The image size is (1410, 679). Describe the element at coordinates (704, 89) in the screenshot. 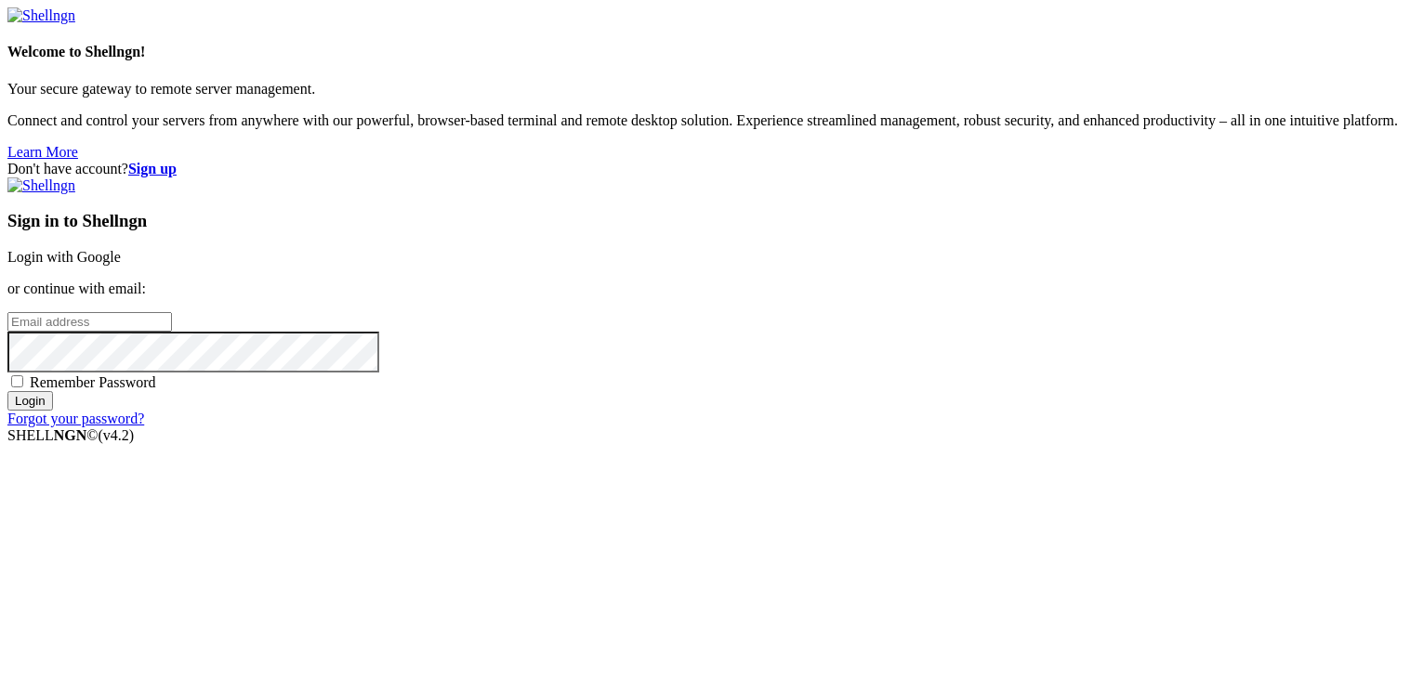

I see `p: Your secure gateway to remote server management.` at that location.